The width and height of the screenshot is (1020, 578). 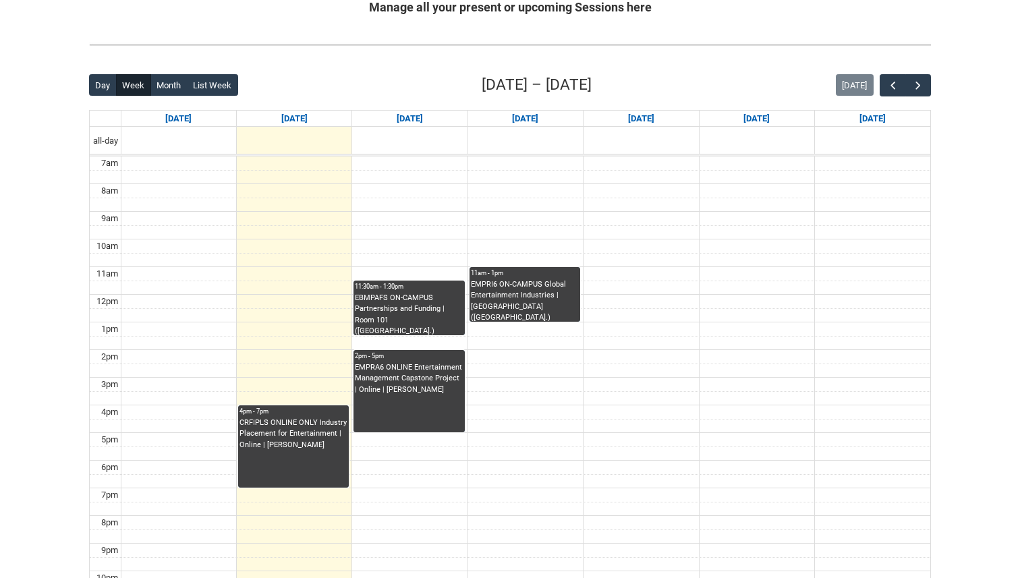 I want to click on div: 7pm, so click(x=109, y=495).